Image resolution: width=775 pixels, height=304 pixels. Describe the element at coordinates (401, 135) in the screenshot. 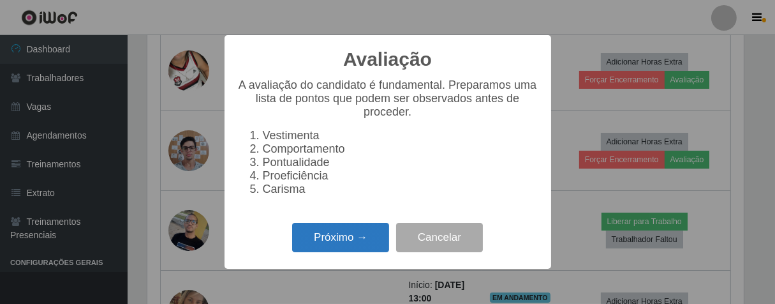

I see `li: Vestimenta` at that location.